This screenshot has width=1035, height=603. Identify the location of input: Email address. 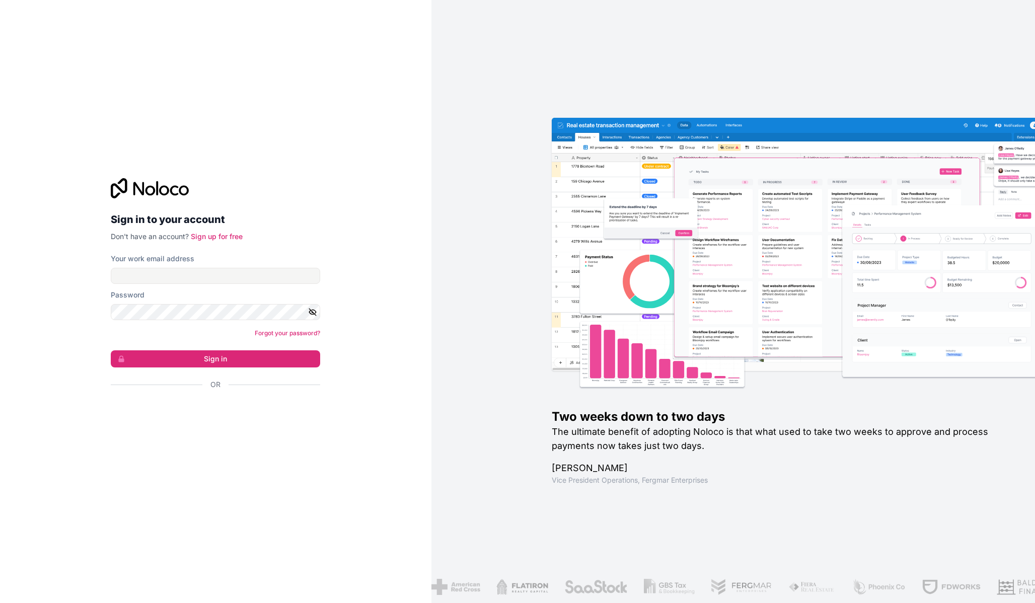
(215, 276).